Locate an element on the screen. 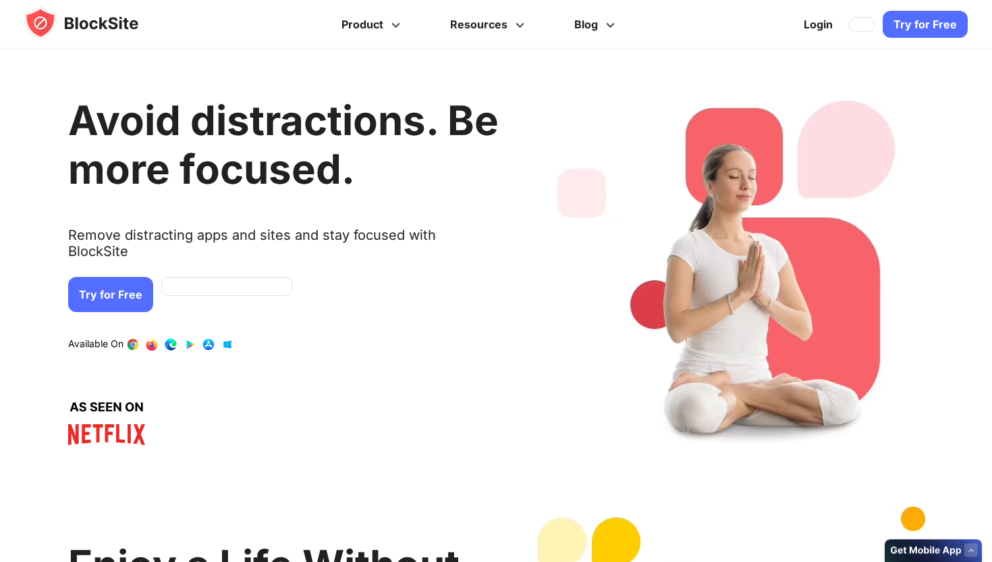 The width and height of the screenshot is (992, 562). text: Remove distracting apps and sites and stay focused with BlockSite is located at coordinates (284, 248).